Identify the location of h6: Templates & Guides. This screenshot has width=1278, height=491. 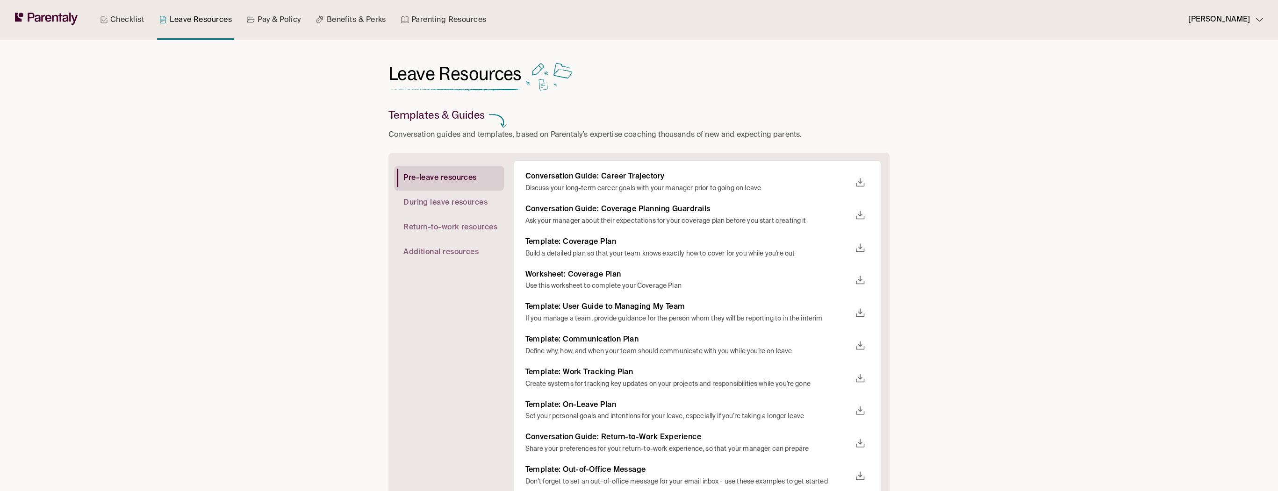
(437, 115).